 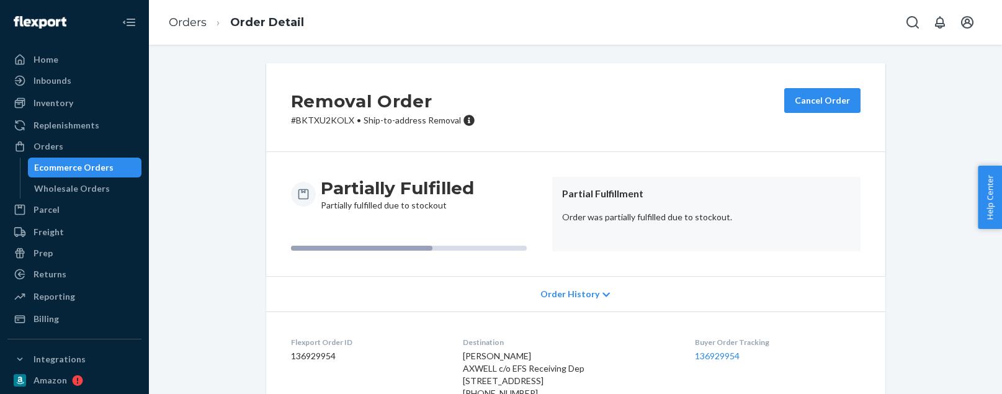 What do you see at coordinates (48, 146) in the screenshot?
I see `div: Orders` at bounding box center [48, 146].